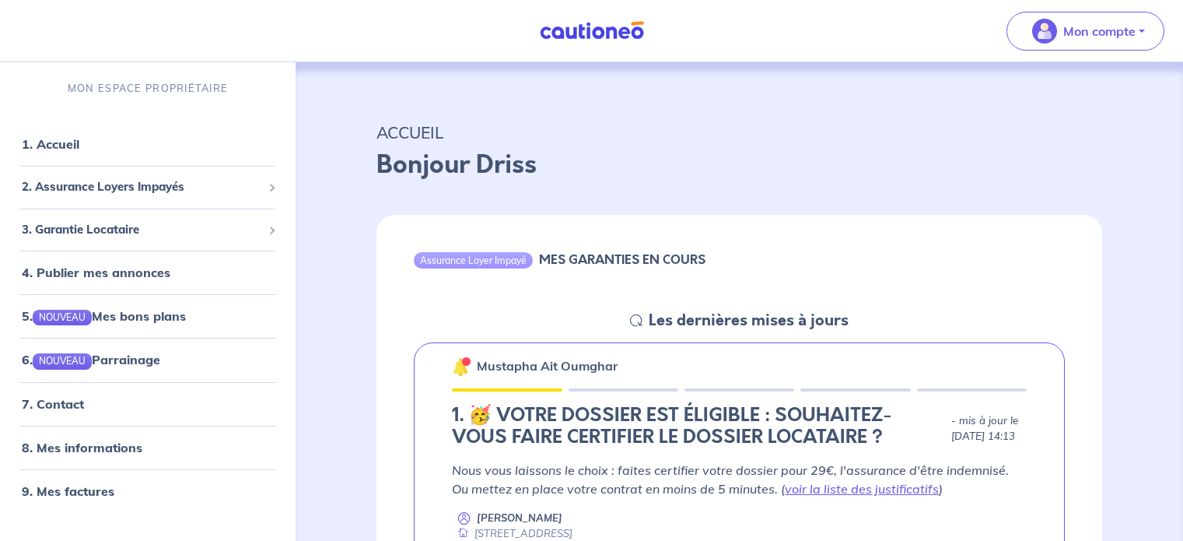 The width and height of the screenshot is (1183, 541). Describe the element at coordinates (739, 165) in the screenshot. I see `p: Bonjour Driss` at that location.